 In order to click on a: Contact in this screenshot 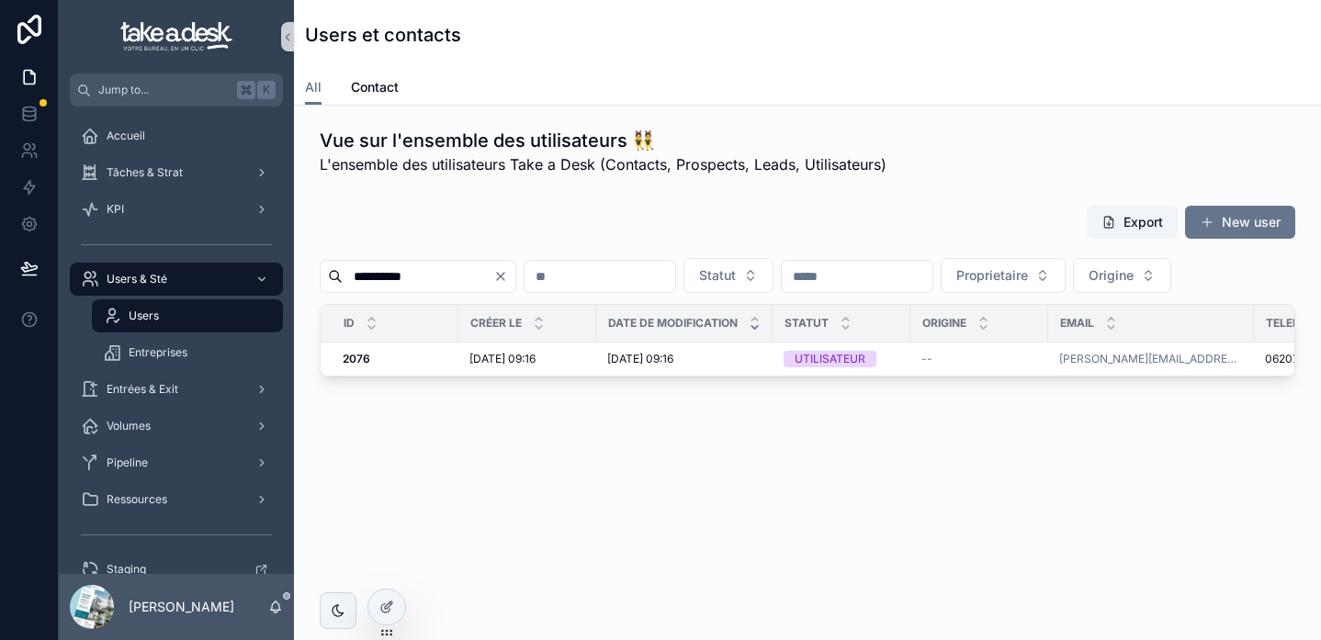, I will do `click(375, 89)`.